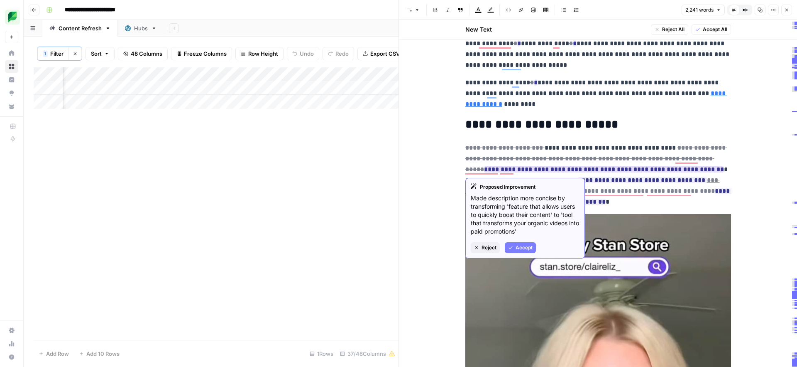 The image size is (797, 367). What do you see at coordinates (303, 54) in the screenshot?
I see `button: Undo` at bounding box center [303, 54].